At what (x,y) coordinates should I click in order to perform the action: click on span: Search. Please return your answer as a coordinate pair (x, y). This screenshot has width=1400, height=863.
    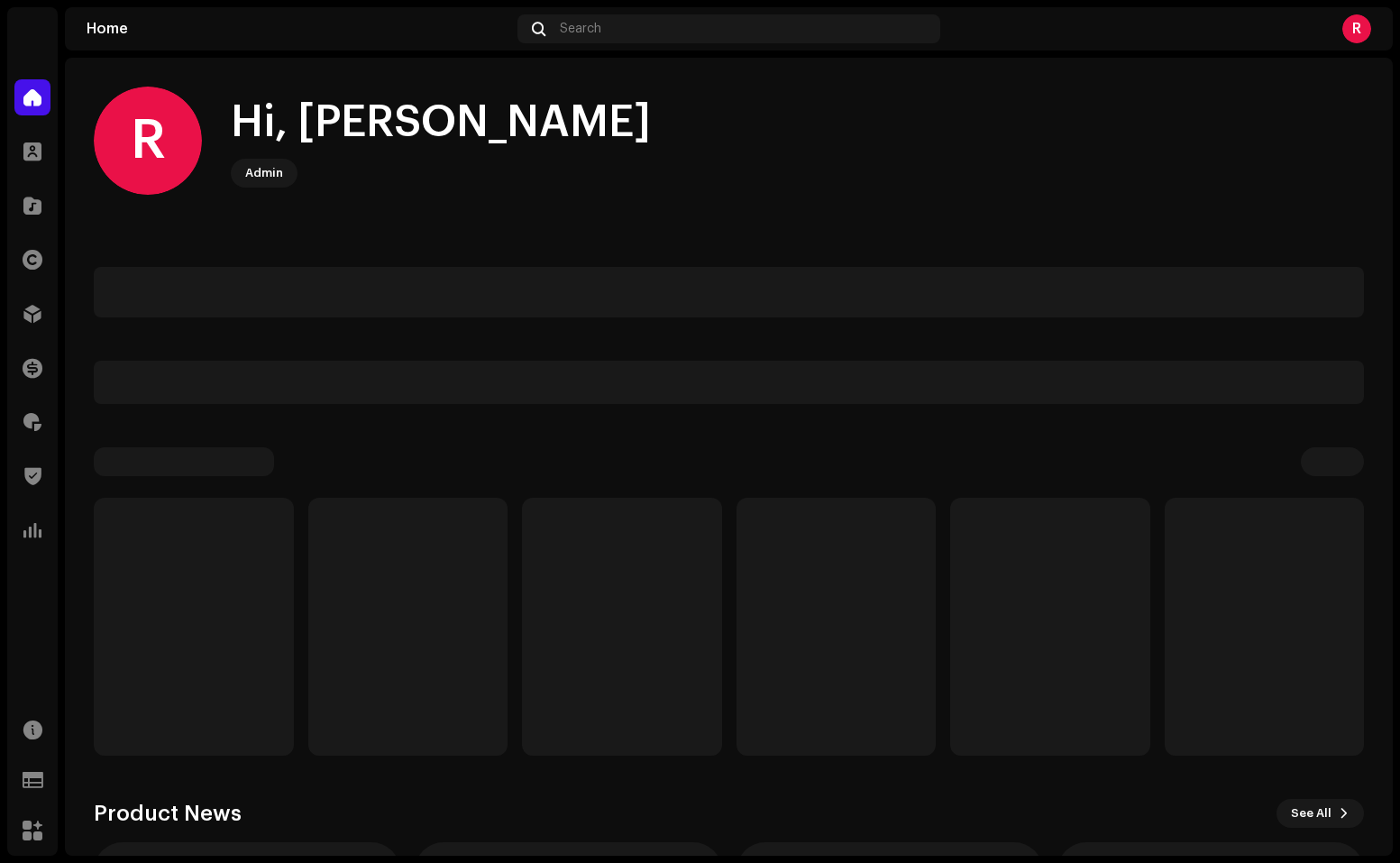
    Looking at the image, I should click on (580, 28).